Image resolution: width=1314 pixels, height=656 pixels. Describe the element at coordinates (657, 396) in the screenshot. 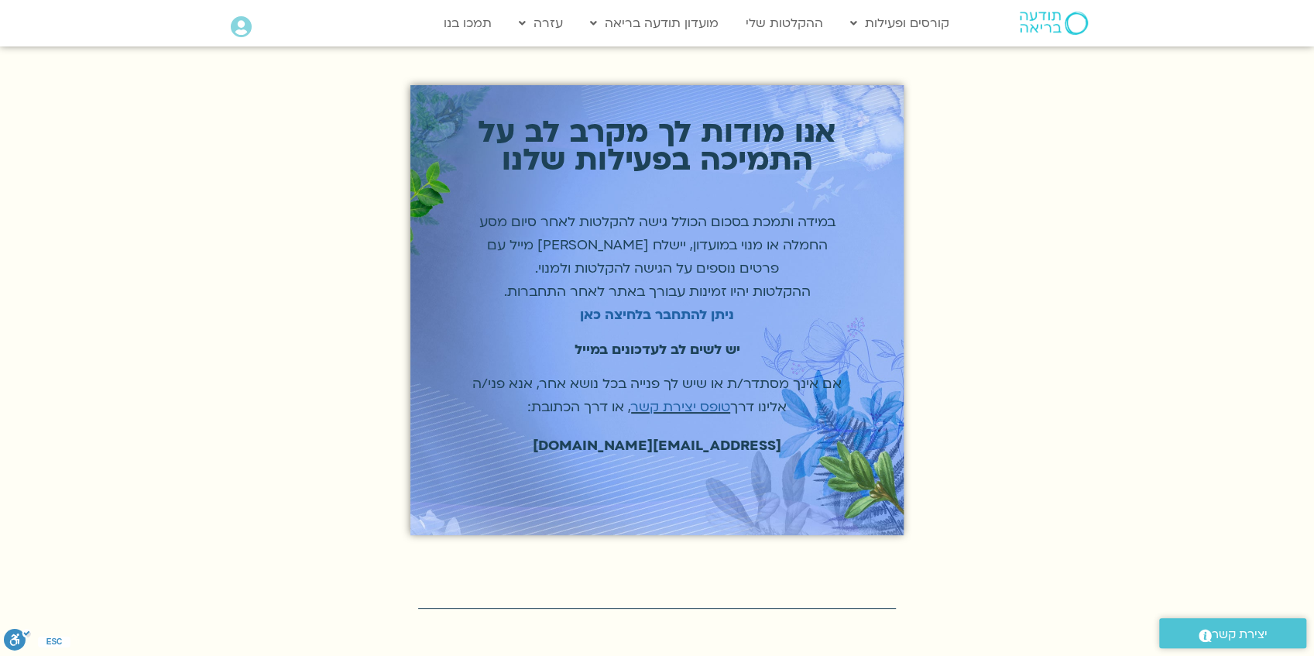

I see `p: אם אינך מסתדר/ת או שיש לך פנייה בכל נושא אחר, אנא פני/ה אלינו דרך , או דרך הכתובת:` at that location.